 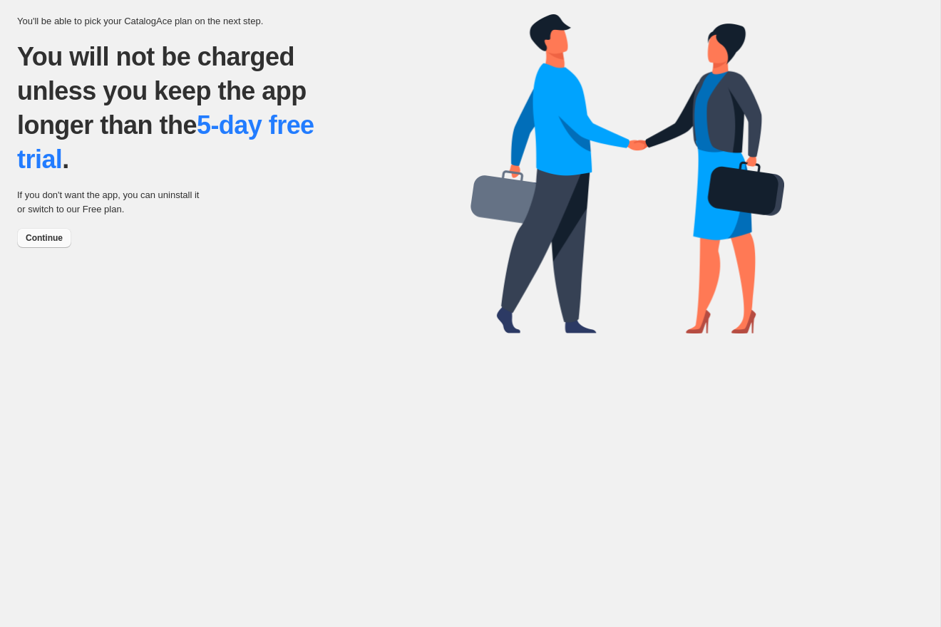 I want to click on button: Continue, so click(x=44, y=238).